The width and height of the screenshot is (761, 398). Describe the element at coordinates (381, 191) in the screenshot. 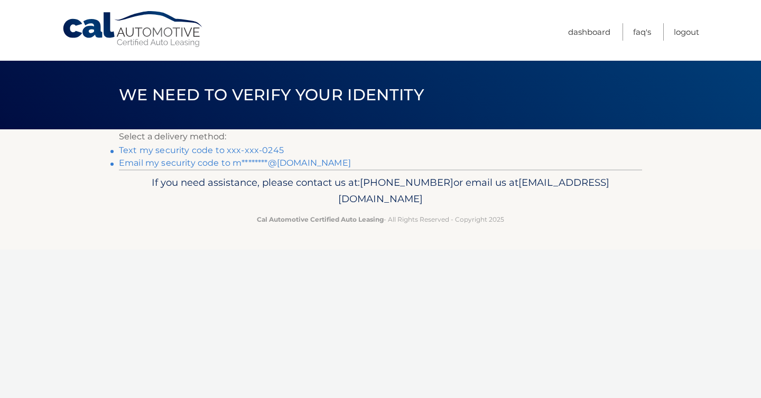

I see `p: If you need assistance, please contact us at: or email us at` at that location.